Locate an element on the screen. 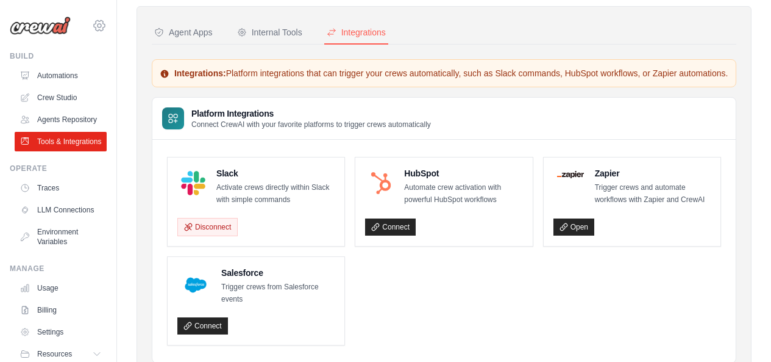 This screenshot has width=771, height=362. div: Agent Apps is located at coordinates (184, 32).